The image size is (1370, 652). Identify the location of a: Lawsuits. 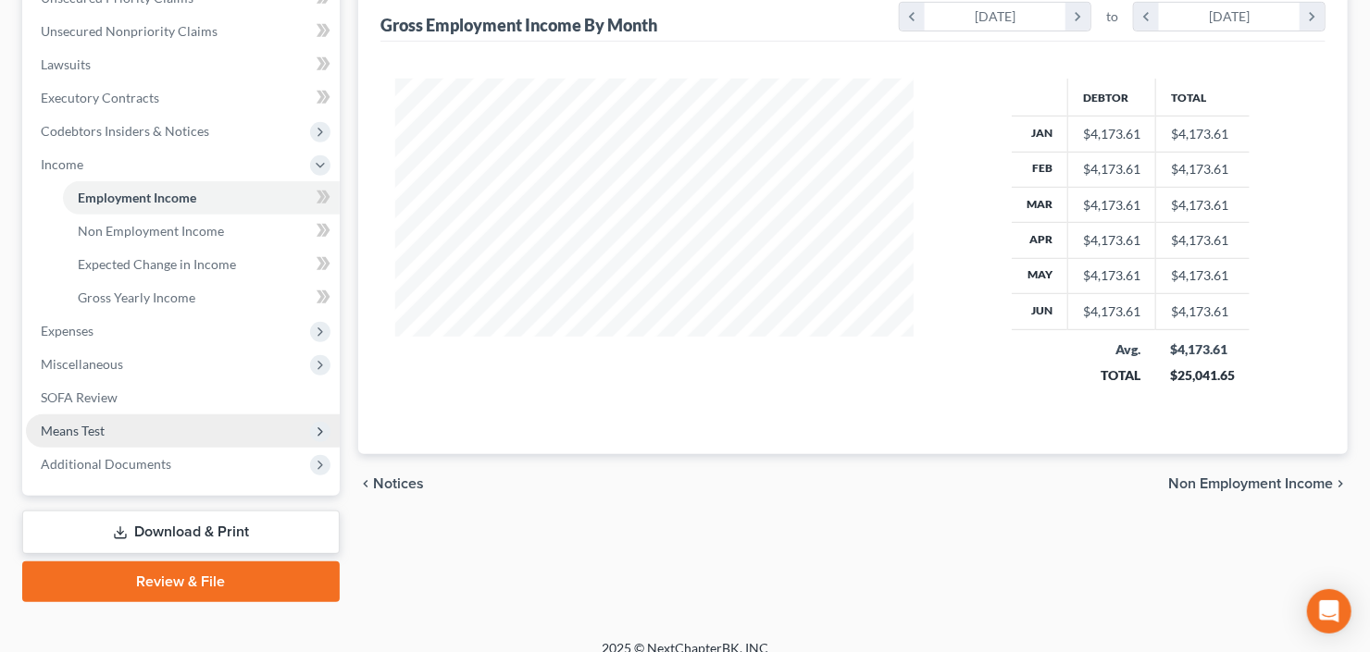
(182, 65).